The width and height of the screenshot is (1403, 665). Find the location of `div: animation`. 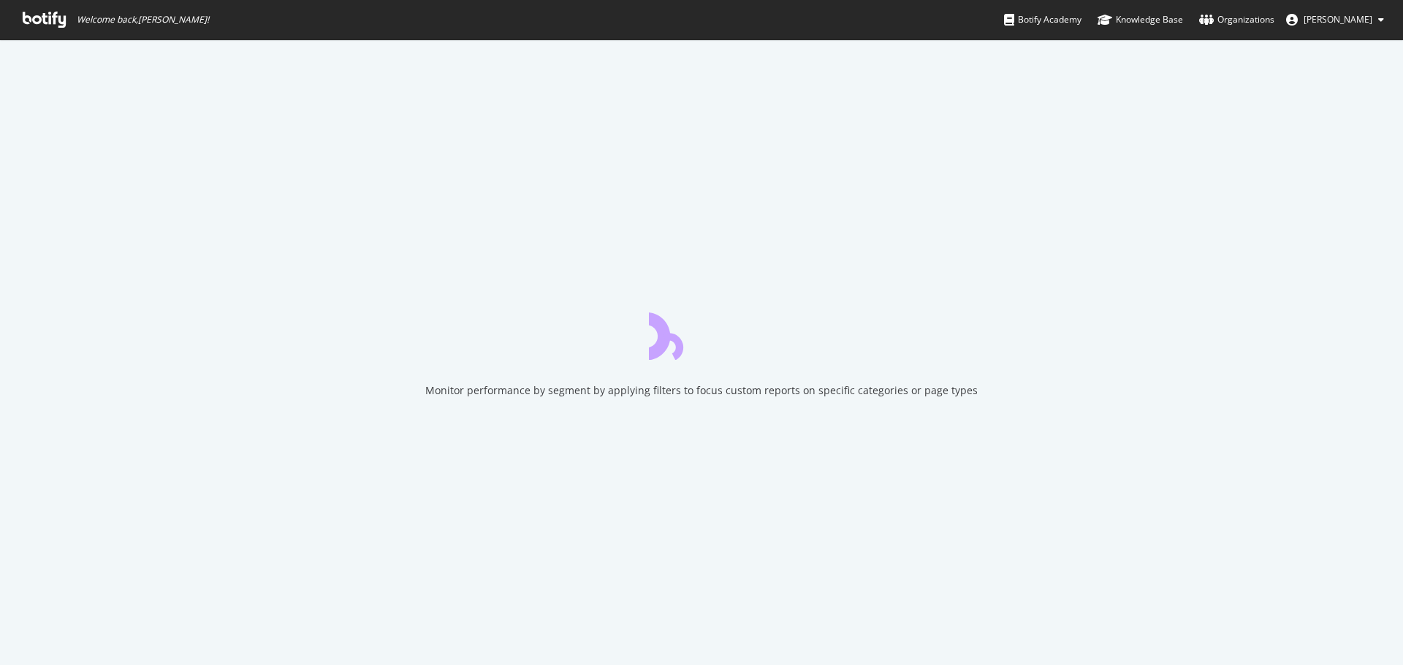

div: animation is located at coordinates (701, 334).